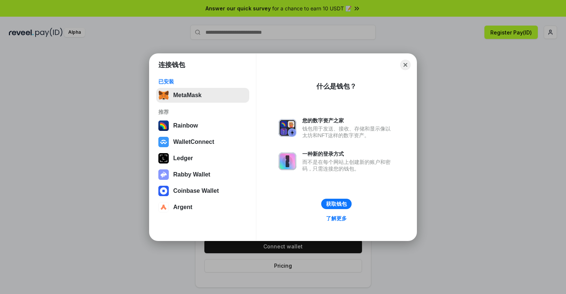 This screenshot has height=294, width=566. Describe the element at coordinates (196, 191) in the screenshot. I see `div: Coinbase Wallet` at that location.